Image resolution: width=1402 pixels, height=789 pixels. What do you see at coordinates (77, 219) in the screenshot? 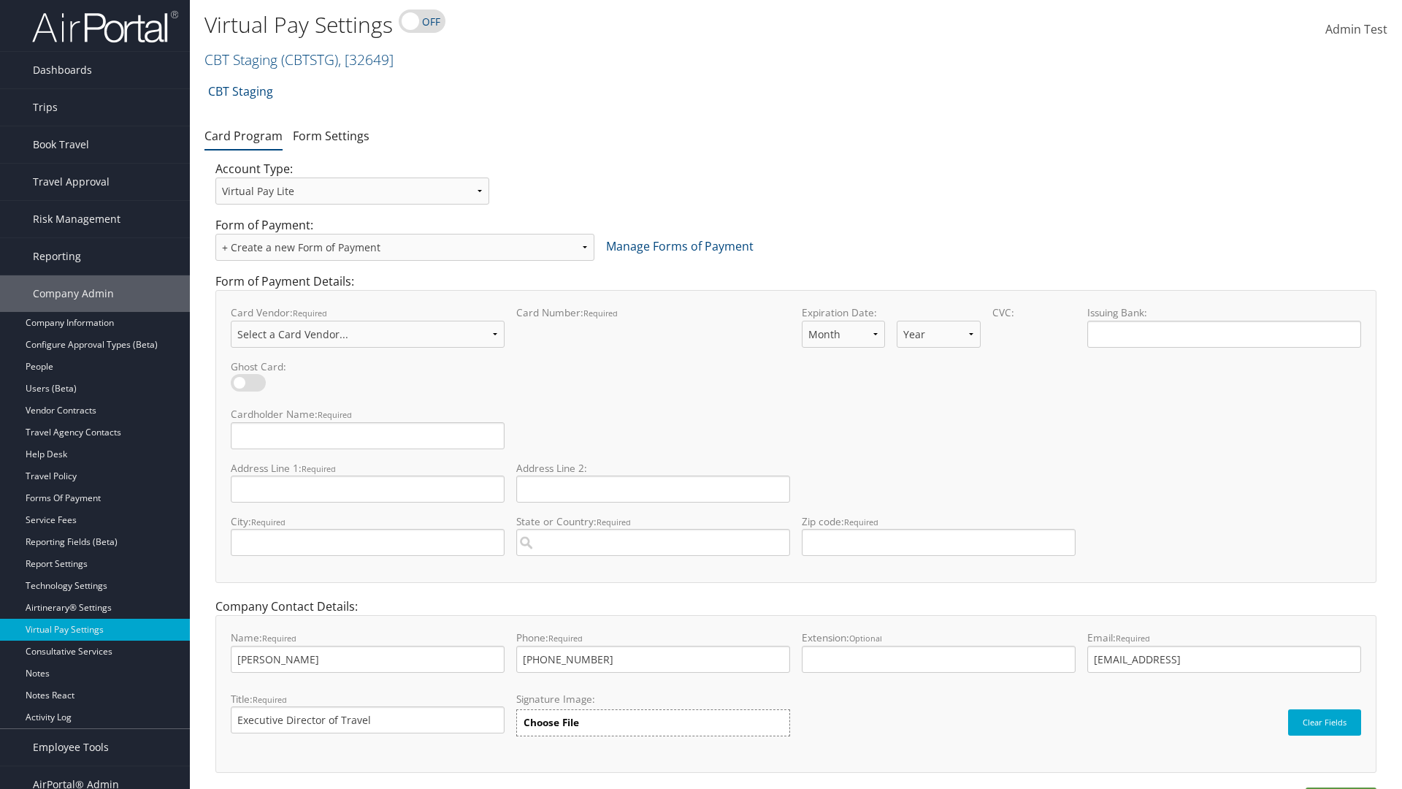
I see `span: Risk Management` at bounding box center [77, 219].